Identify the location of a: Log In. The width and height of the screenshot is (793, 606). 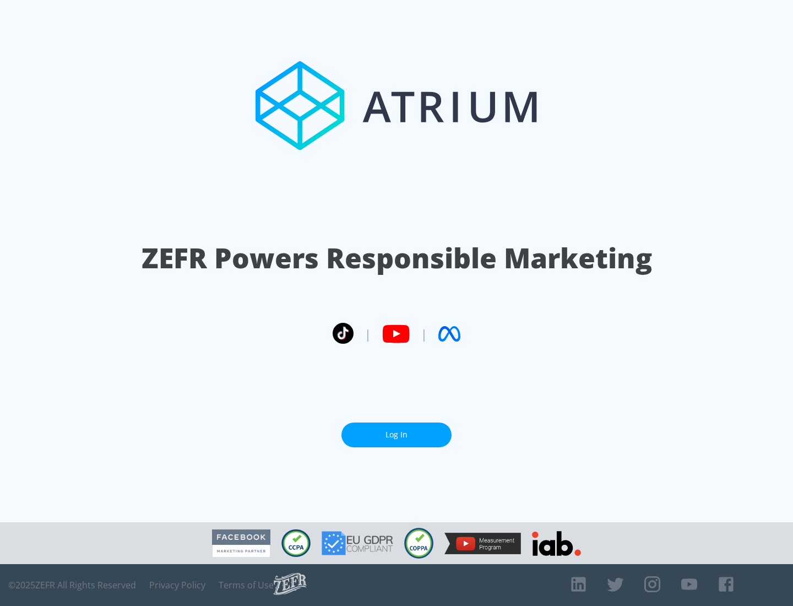
(396, 434).